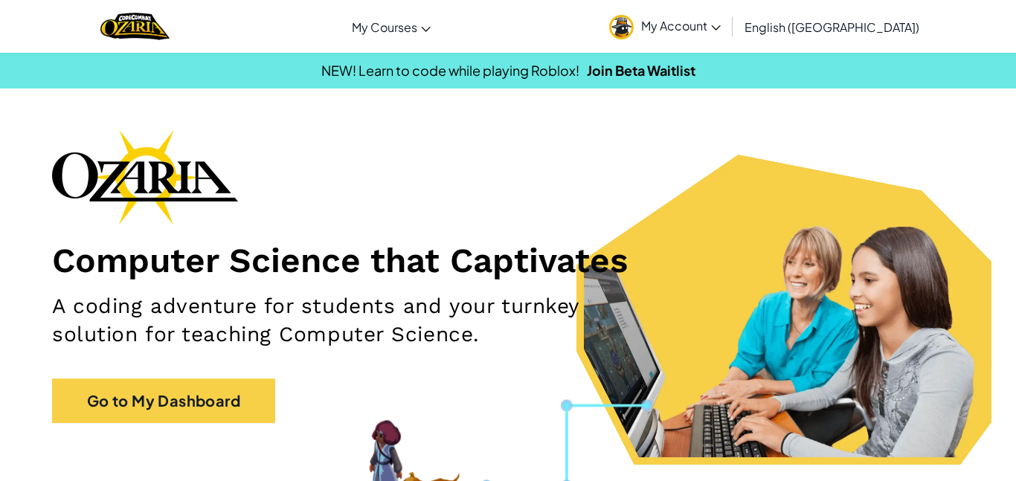 This screenshot has width=1016, height=481. What do you see at coordinates (641, 70) in the screenshot?
I see `a: Join Beta Waitlist` at bounding box center [641, 70].